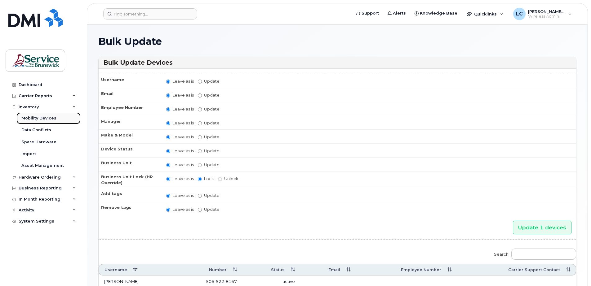 The height and width of the screenshot is (286, 591). What do you see at coordinates (130, 150) in the screenshot?
I see `th: Device Status` at bounding box center [130, 150].